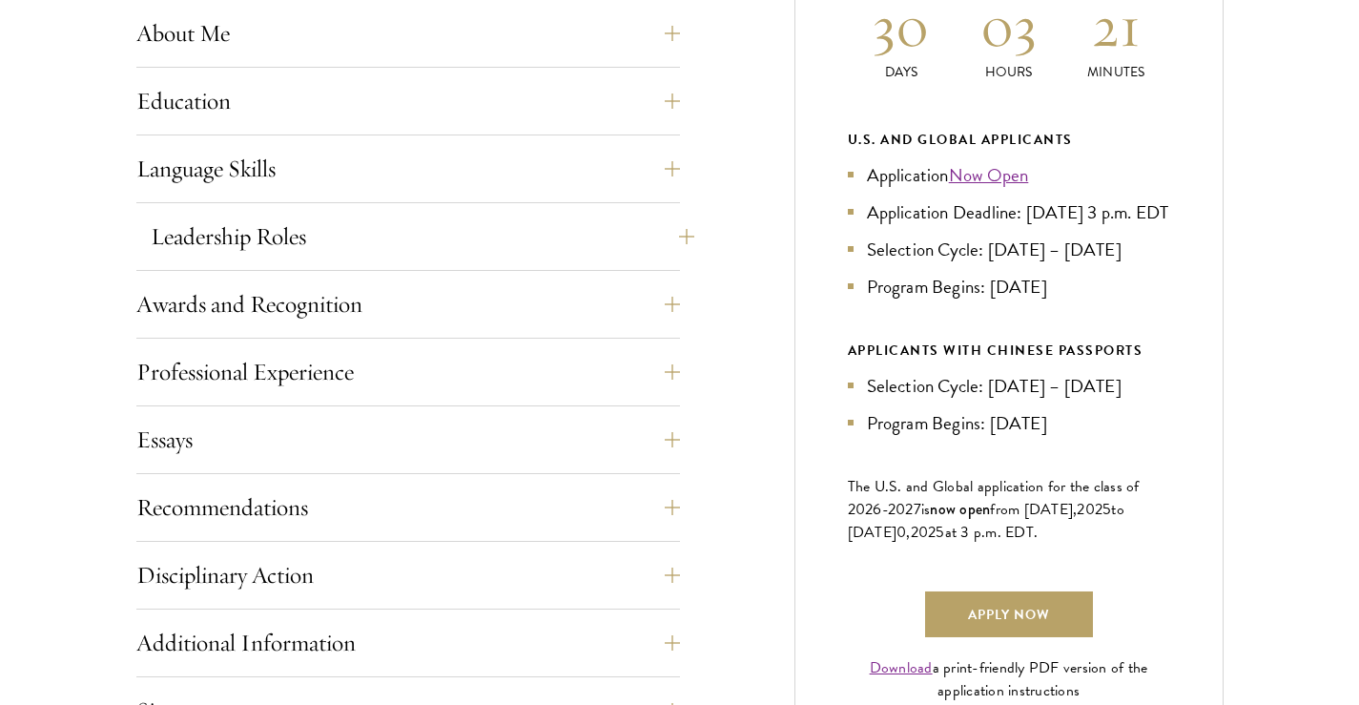 The image size is (1359, 705). Describe the element at coordinates (408, 304) in the screenshot. I see `button: Awards and Recognition` at that location.